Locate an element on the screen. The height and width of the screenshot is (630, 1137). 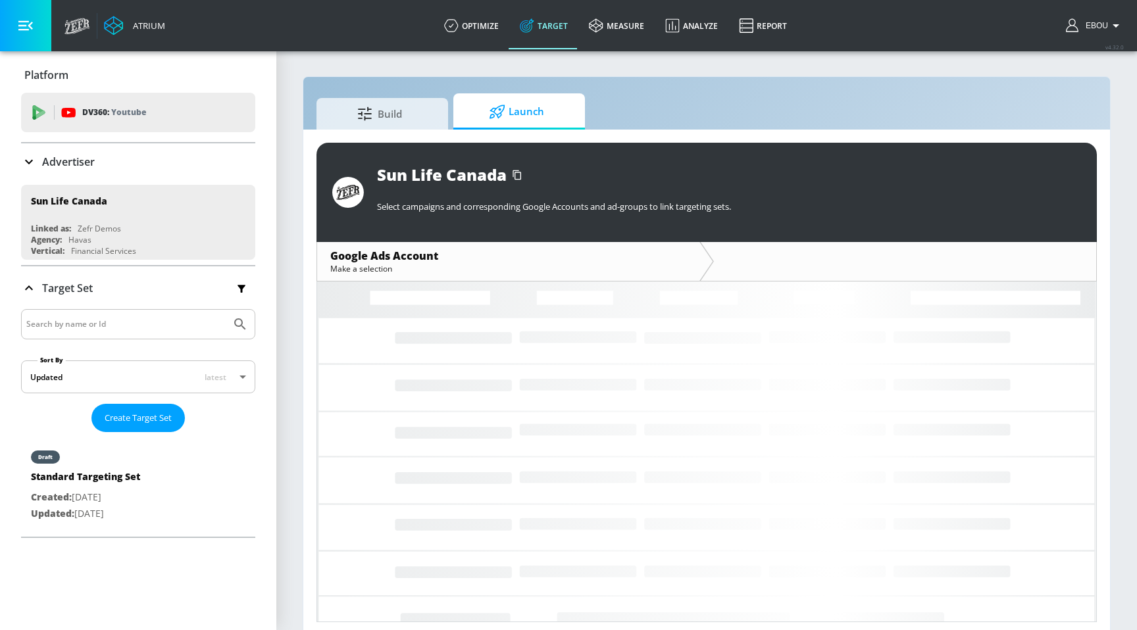
div: Updated is located at coordinates (46, 377).